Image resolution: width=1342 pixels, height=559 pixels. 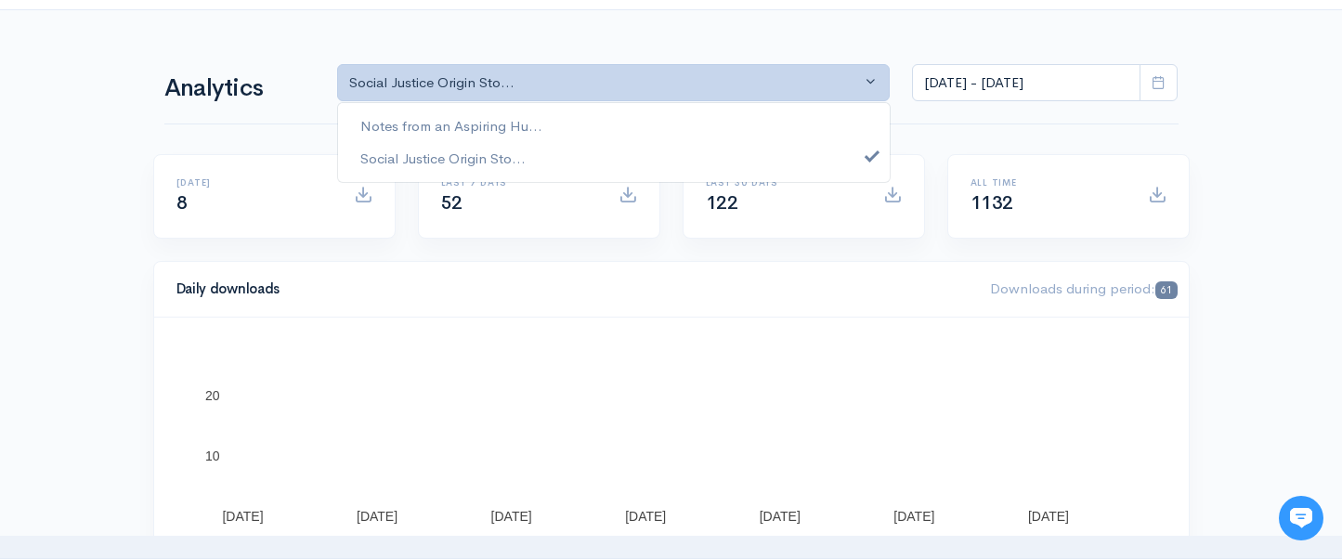 What do you see at coordinates (186, 330) in the screenshot?
I see `p: Find an answer quickly` at bounding box center [186, 330].